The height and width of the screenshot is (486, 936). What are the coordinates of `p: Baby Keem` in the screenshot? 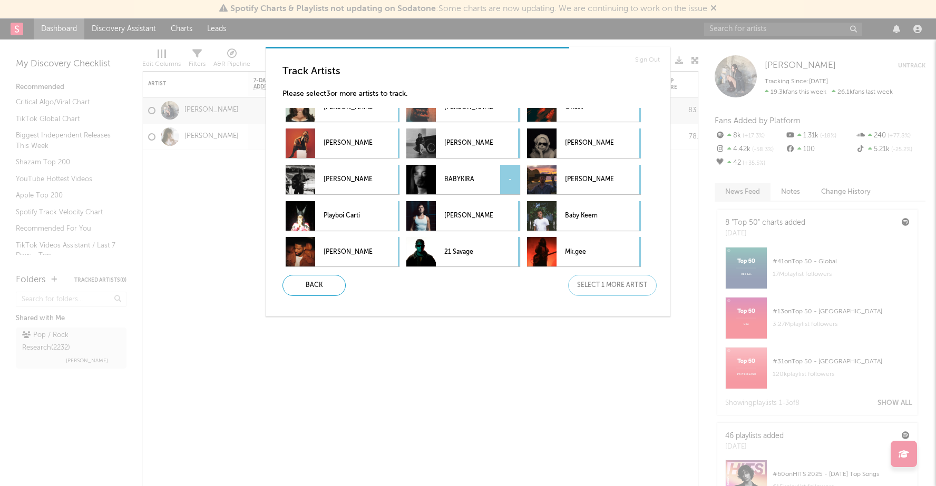 It's located at (589, 216).